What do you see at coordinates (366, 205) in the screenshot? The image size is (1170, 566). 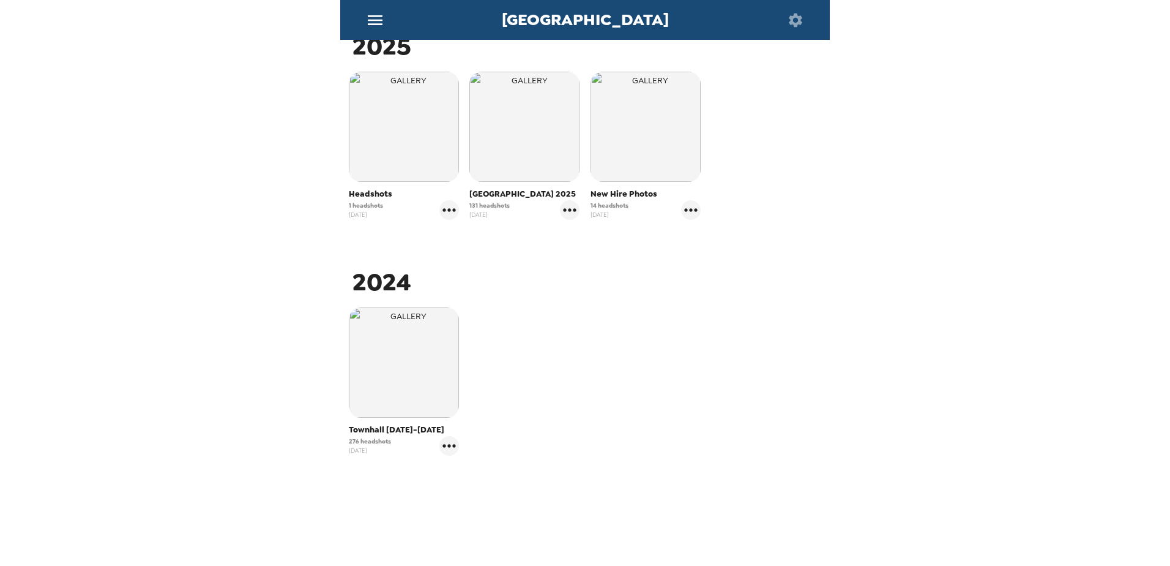 I see `span: 1 headshots` at bounding box center [366, 205].